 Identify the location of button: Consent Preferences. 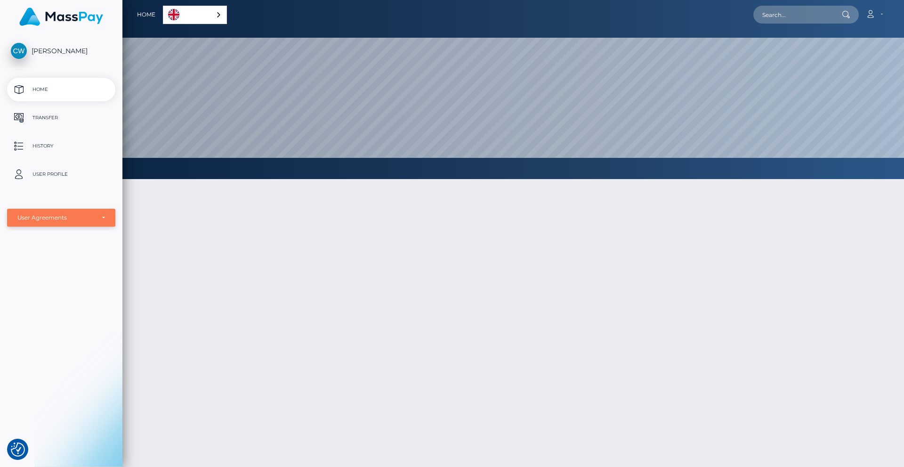
(18, 449).